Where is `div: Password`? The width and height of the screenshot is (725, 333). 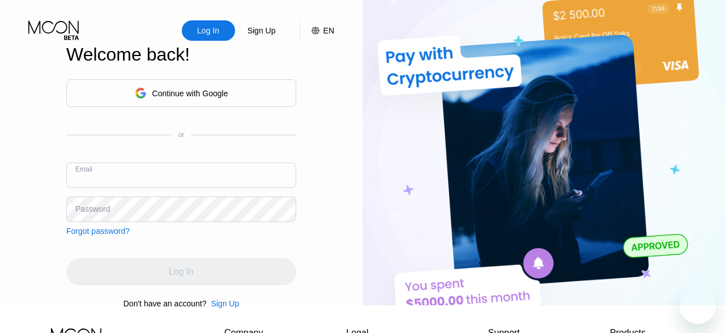
div: Password is located at coordinates (92, 209).